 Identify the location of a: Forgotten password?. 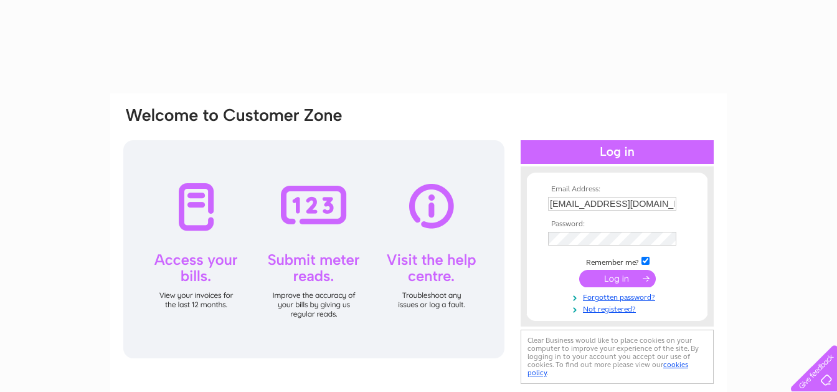
(618, 296).